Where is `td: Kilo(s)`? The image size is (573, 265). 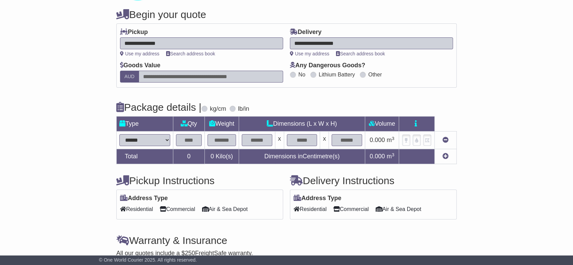
td: Kilo(s) is located at coordinates (222, 156).